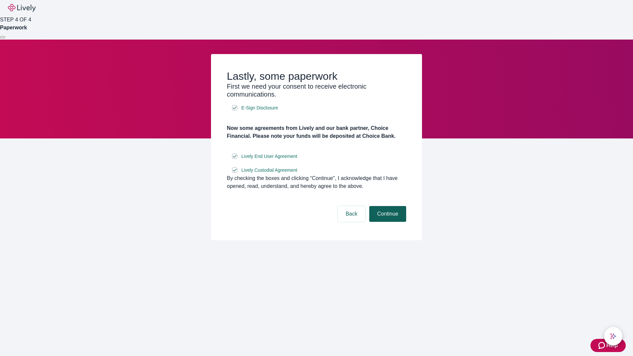 Image resolution: width=633 pixels, height=356 pixels. Describe the element at coordinates (388, 214) in the screenshot. I see `button: Continue` at that location.